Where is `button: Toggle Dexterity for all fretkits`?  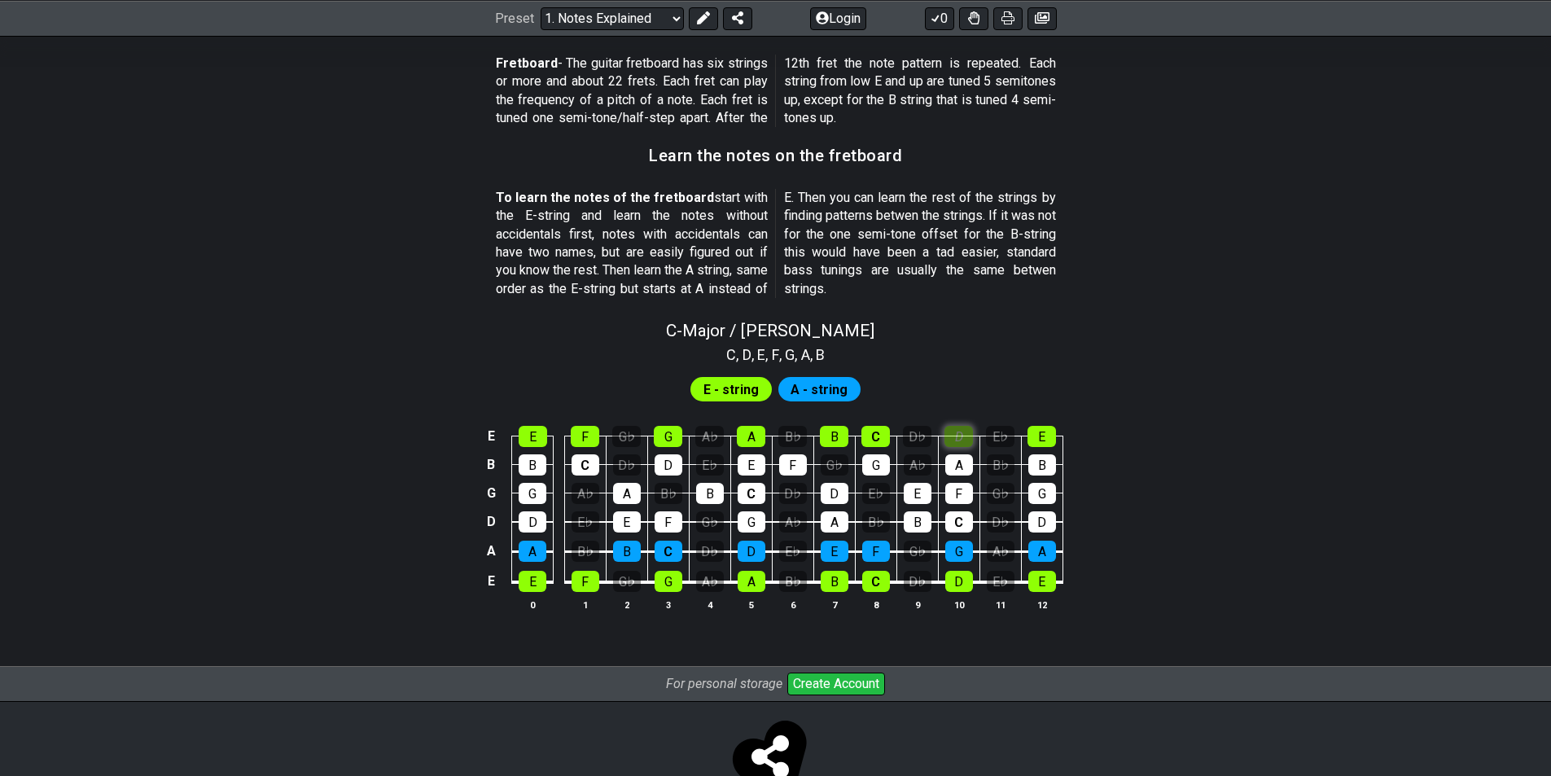 button: Toggle Dexterity for all fretkits is located at coordinates (973, 18).